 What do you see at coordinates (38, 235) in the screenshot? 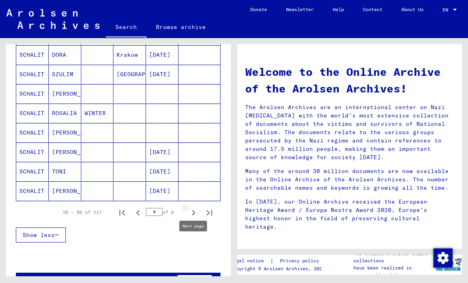
I see `span: Show less` at bounding box center [38, 235].